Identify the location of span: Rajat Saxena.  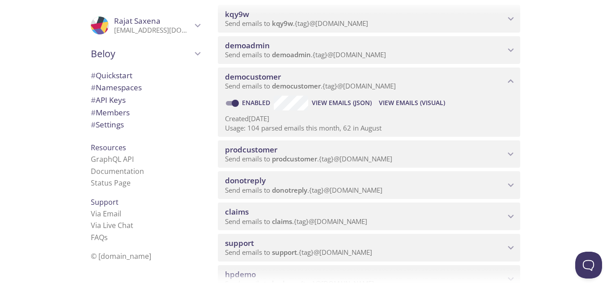
(137, 21).